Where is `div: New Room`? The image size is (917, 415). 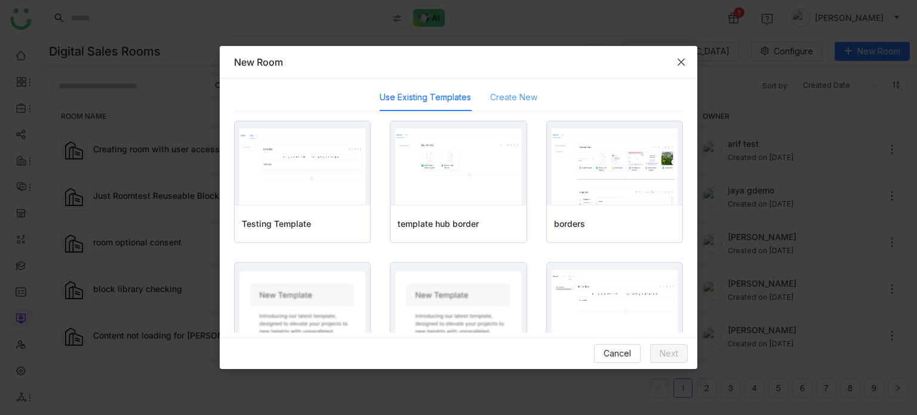
div: New Room is located at coordinates (459, 62).